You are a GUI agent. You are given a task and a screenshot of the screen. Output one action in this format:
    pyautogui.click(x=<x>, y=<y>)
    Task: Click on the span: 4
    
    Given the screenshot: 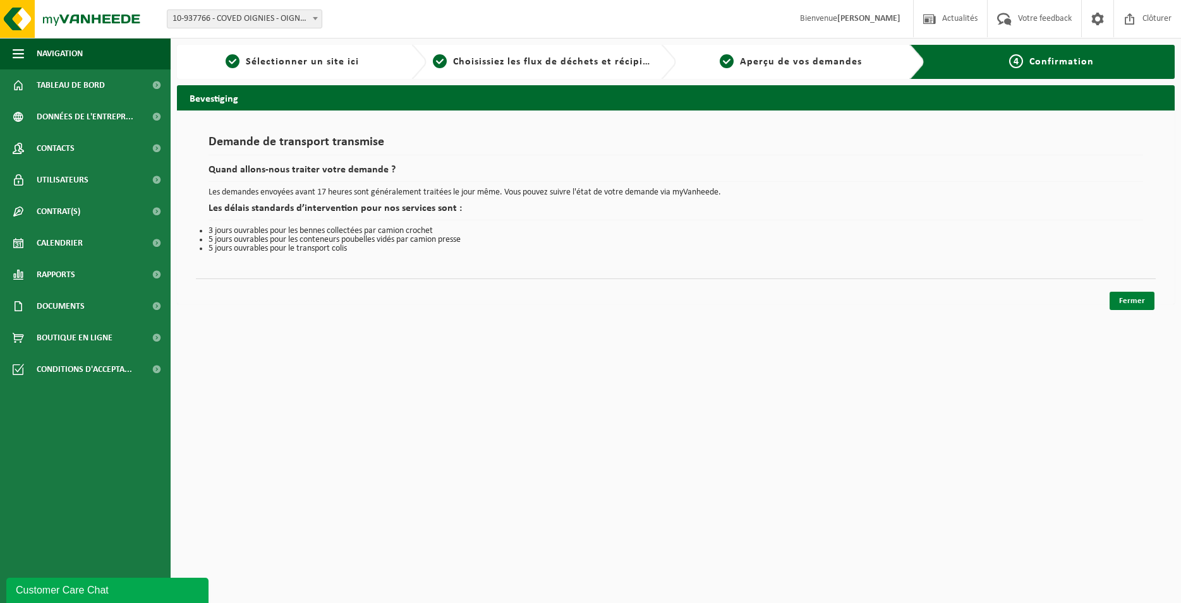 What is the action you would take?
    pyautogui.click(x=1016, y=61)
    